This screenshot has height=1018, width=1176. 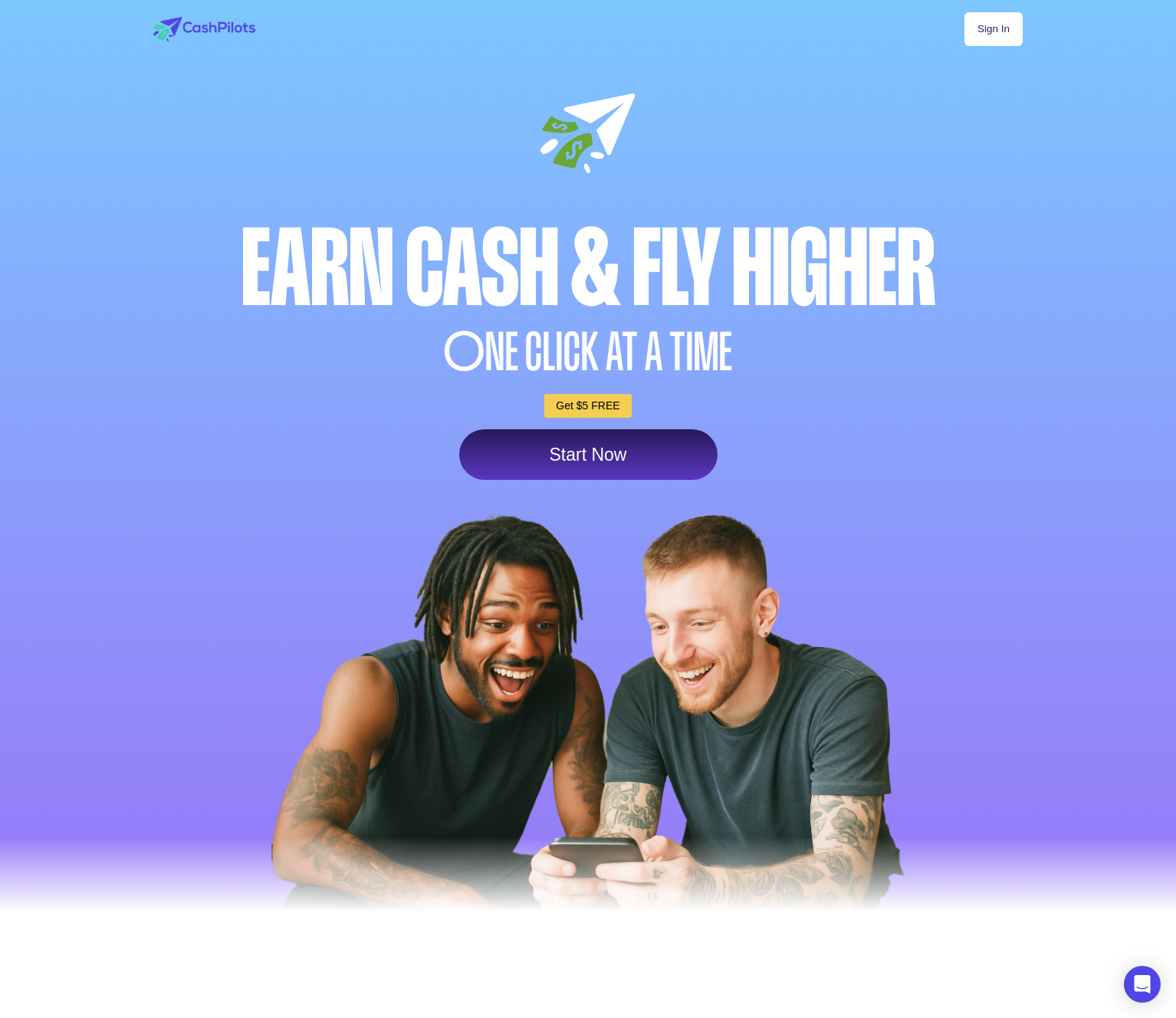 I want to click on img: logo, so click(x=204, y=29).